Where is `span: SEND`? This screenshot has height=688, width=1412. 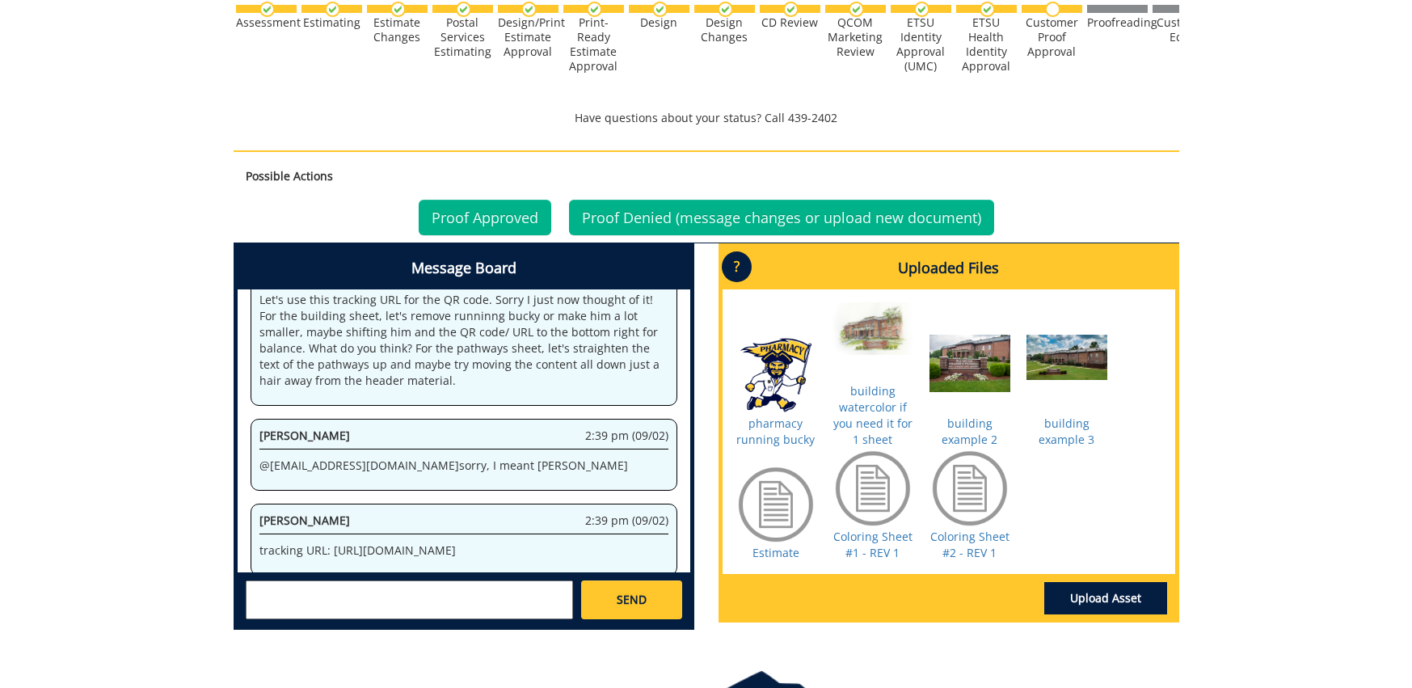 span: SEND is located at coordinates (631, 600).